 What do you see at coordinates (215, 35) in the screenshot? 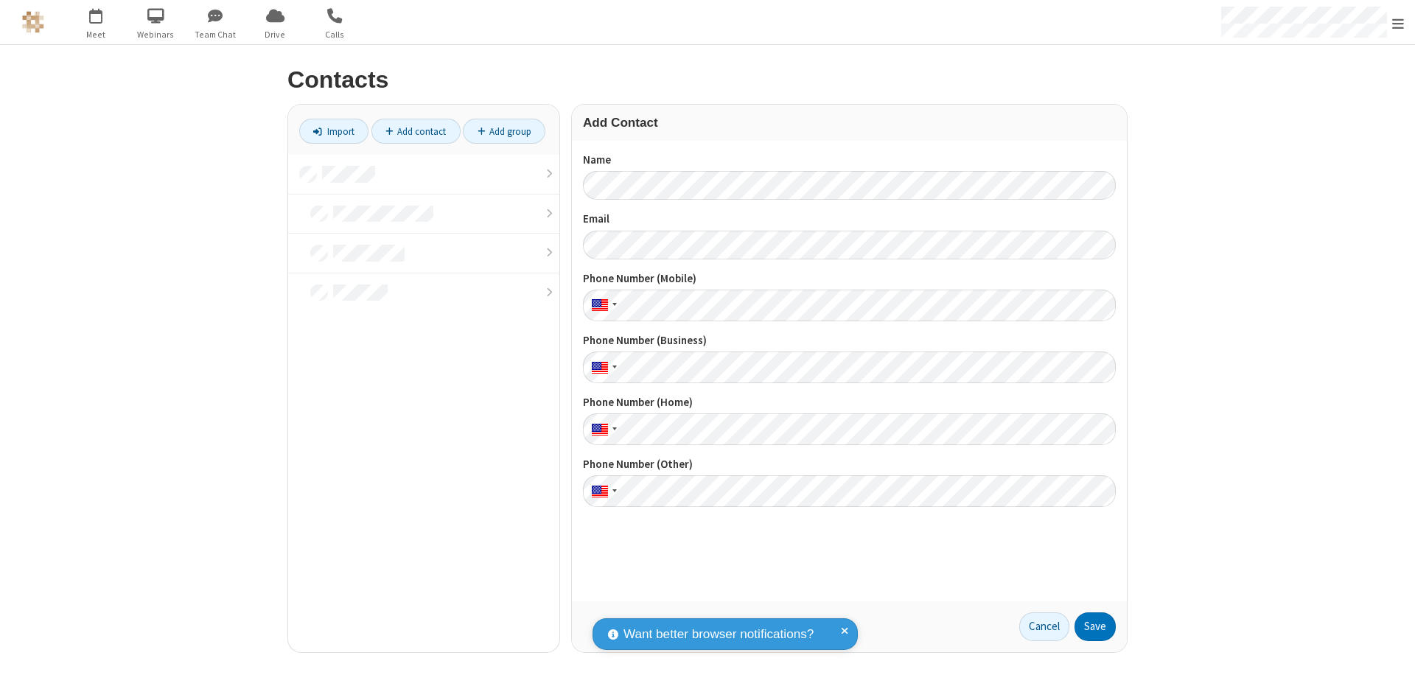
I see `span: Team Chat` at bounding box center [215, 35].